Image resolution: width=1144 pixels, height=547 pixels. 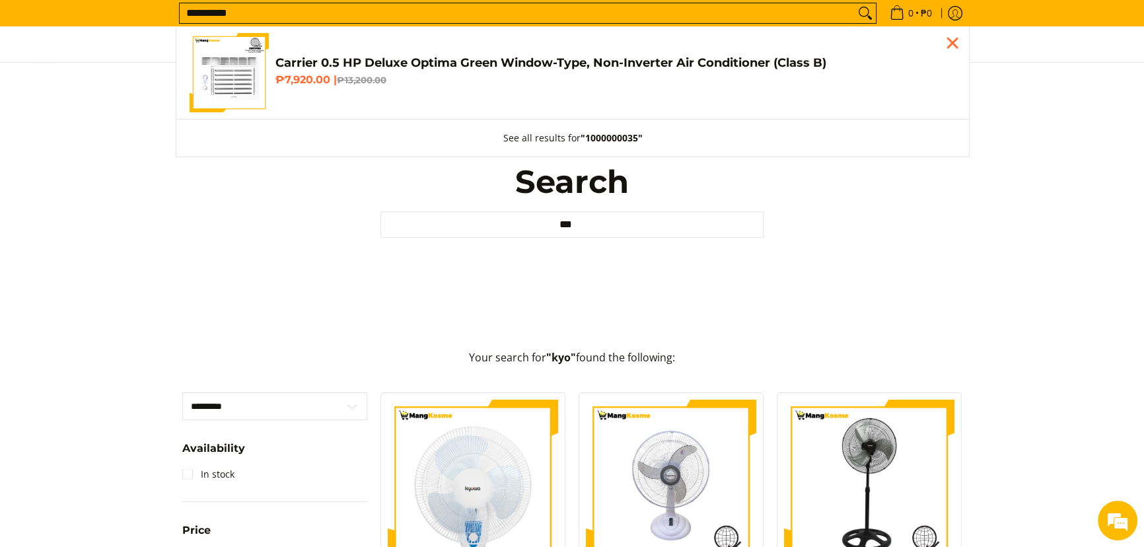 What do you see at coordinates (911, 13) in the screenshot?
I see `span: 0` at bounding box center [911, 13].